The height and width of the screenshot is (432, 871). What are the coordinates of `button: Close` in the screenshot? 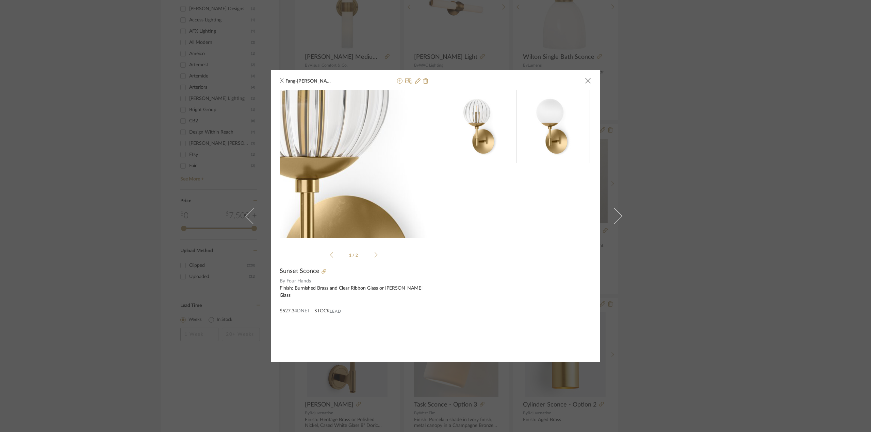 It's located at (588, 81).